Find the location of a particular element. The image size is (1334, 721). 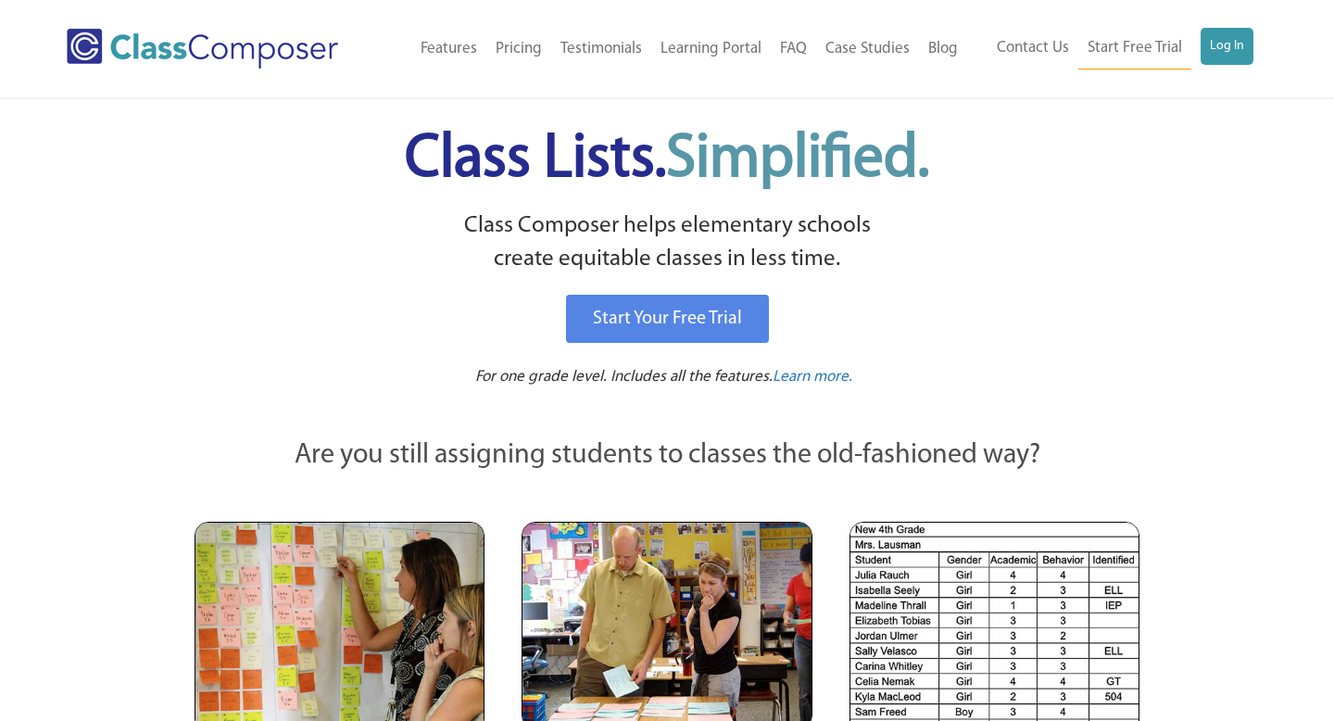

span: Simplified. is located at coordinates (798, 159).